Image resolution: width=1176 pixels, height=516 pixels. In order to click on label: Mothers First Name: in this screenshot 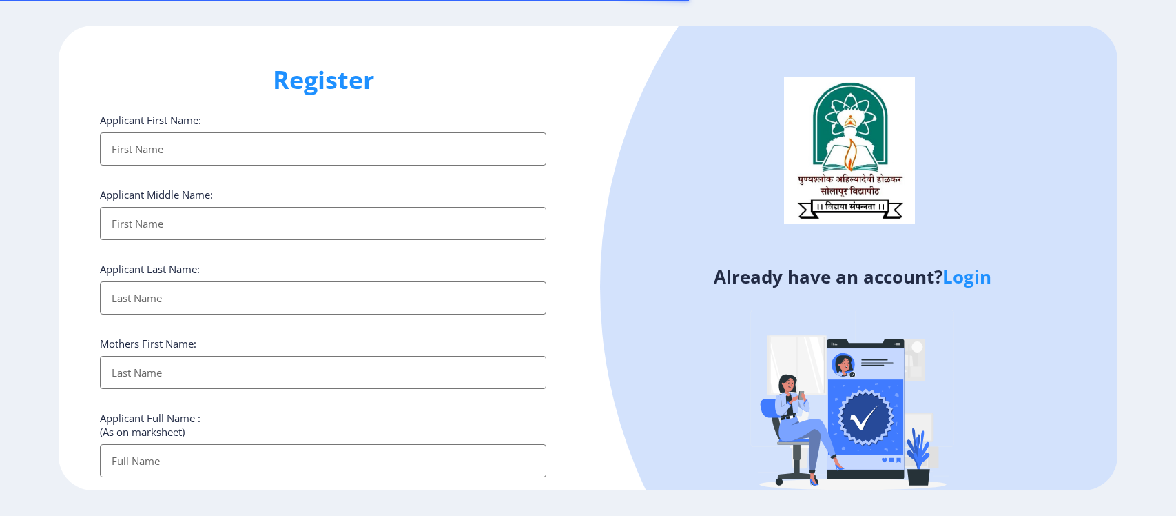, I will do `click(148, 343)`.